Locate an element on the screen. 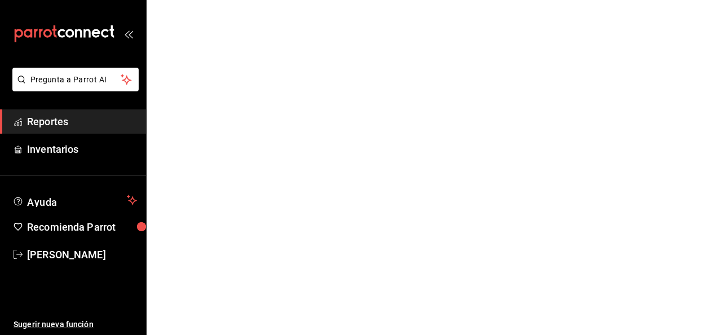  font: Recomienda Parrot is located at coordinates (71, 226).